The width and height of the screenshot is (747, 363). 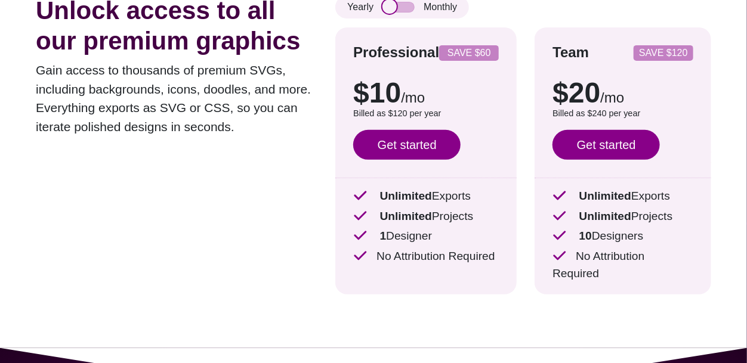 What do you see at coordinates (426, 236) in the screenshot?
I see `p: Designer` at bounding box center [426, 236].